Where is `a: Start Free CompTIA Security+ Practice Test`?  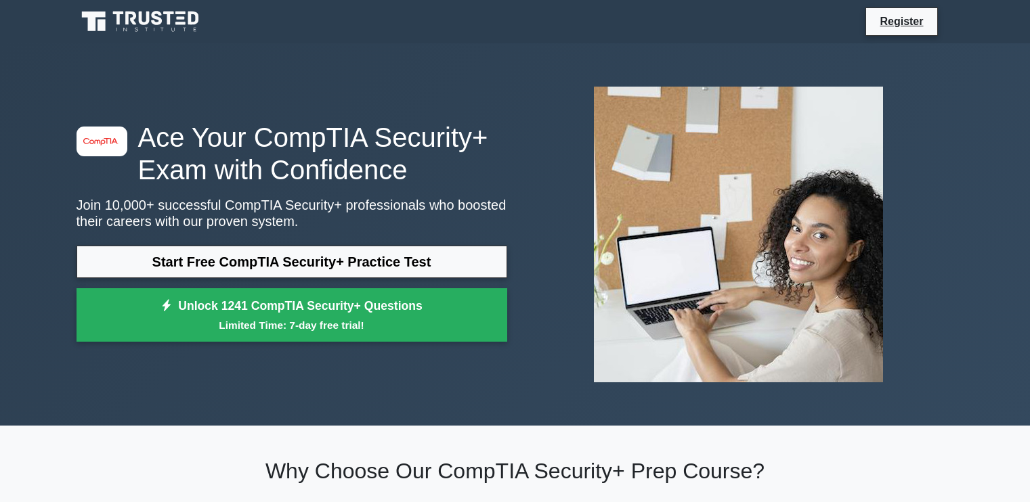
a: Start Free CompTIA Security+ Practice Test is located at coordinates (292, 262).